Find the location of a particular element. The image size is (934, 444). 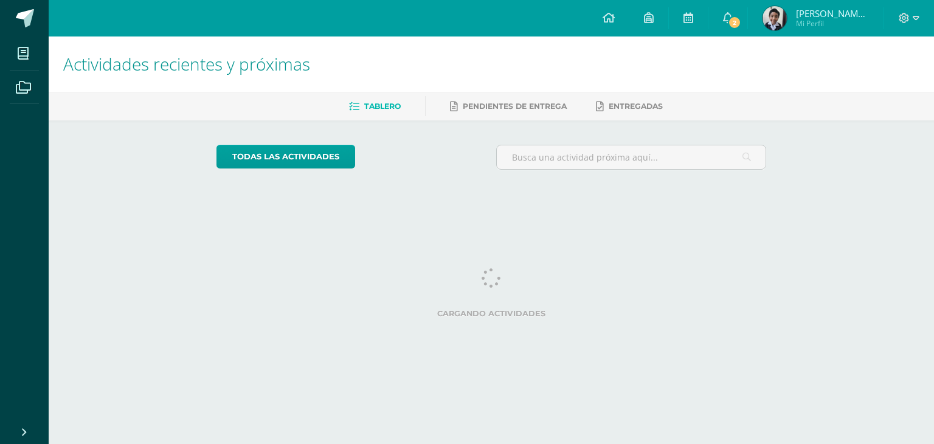

span: Actividades recientes y próximas is located at coordinates (187, 64).